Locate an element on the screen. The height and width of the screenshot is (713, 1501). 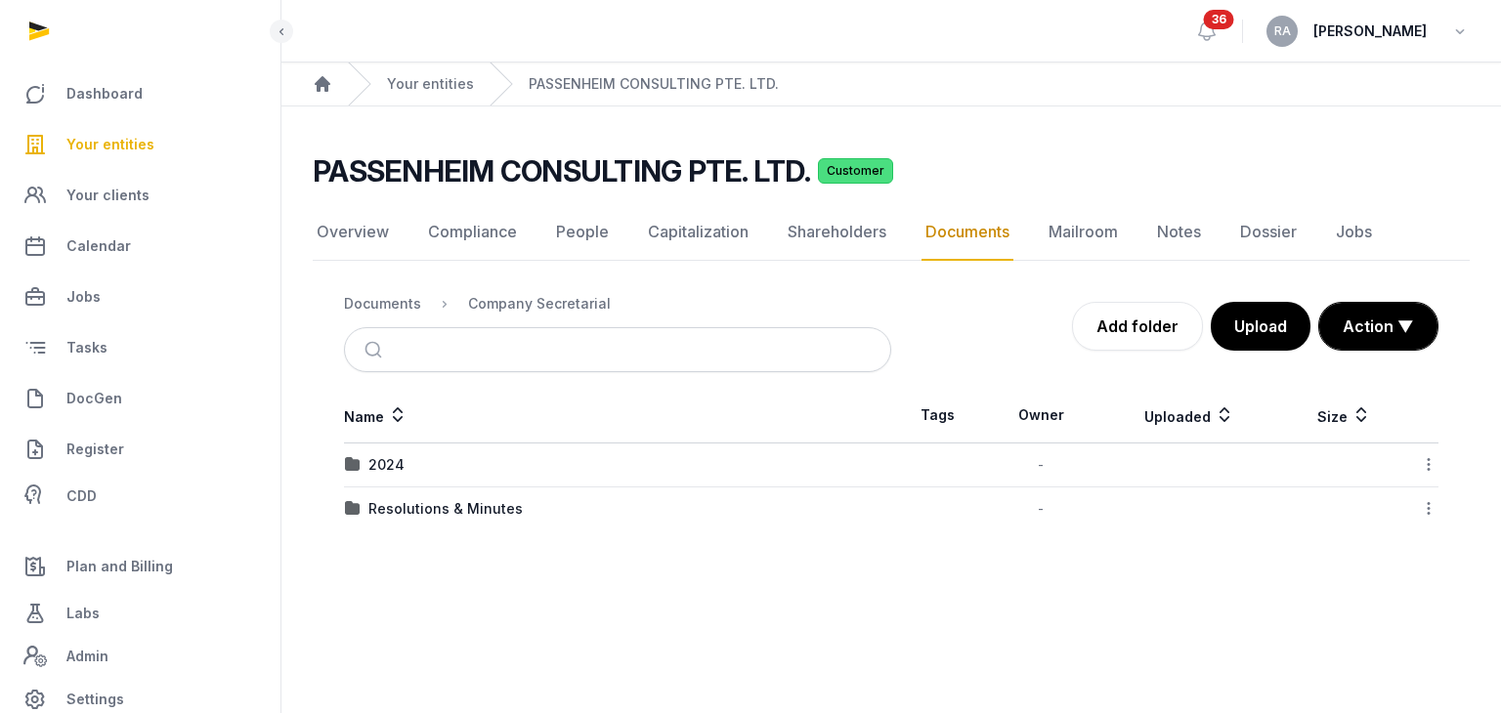
div: Company Secretarial is located at coordinates (539, 304).